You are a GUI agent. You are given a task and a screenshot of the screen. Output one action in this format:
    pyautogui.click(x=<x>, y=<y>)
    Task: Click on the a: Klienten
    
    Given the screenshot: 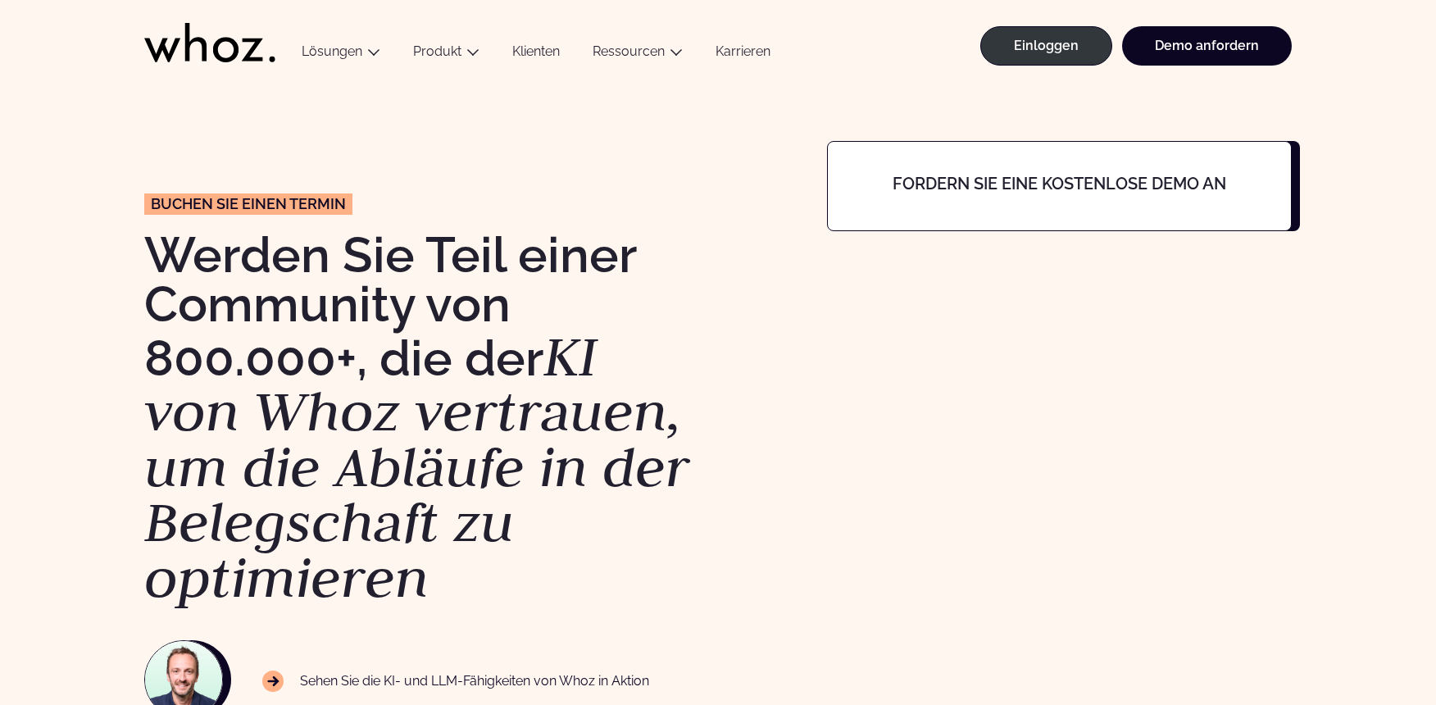 What is the action you would take?
    pyautogui.click(x=536, y=54)
    